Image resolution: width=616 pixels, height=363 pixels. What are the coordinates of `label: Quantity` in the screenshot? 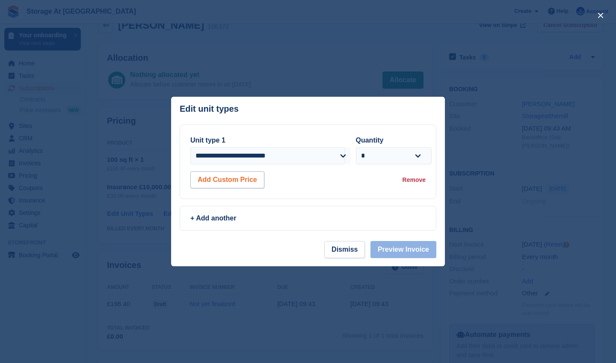 It's located at (370, 140).